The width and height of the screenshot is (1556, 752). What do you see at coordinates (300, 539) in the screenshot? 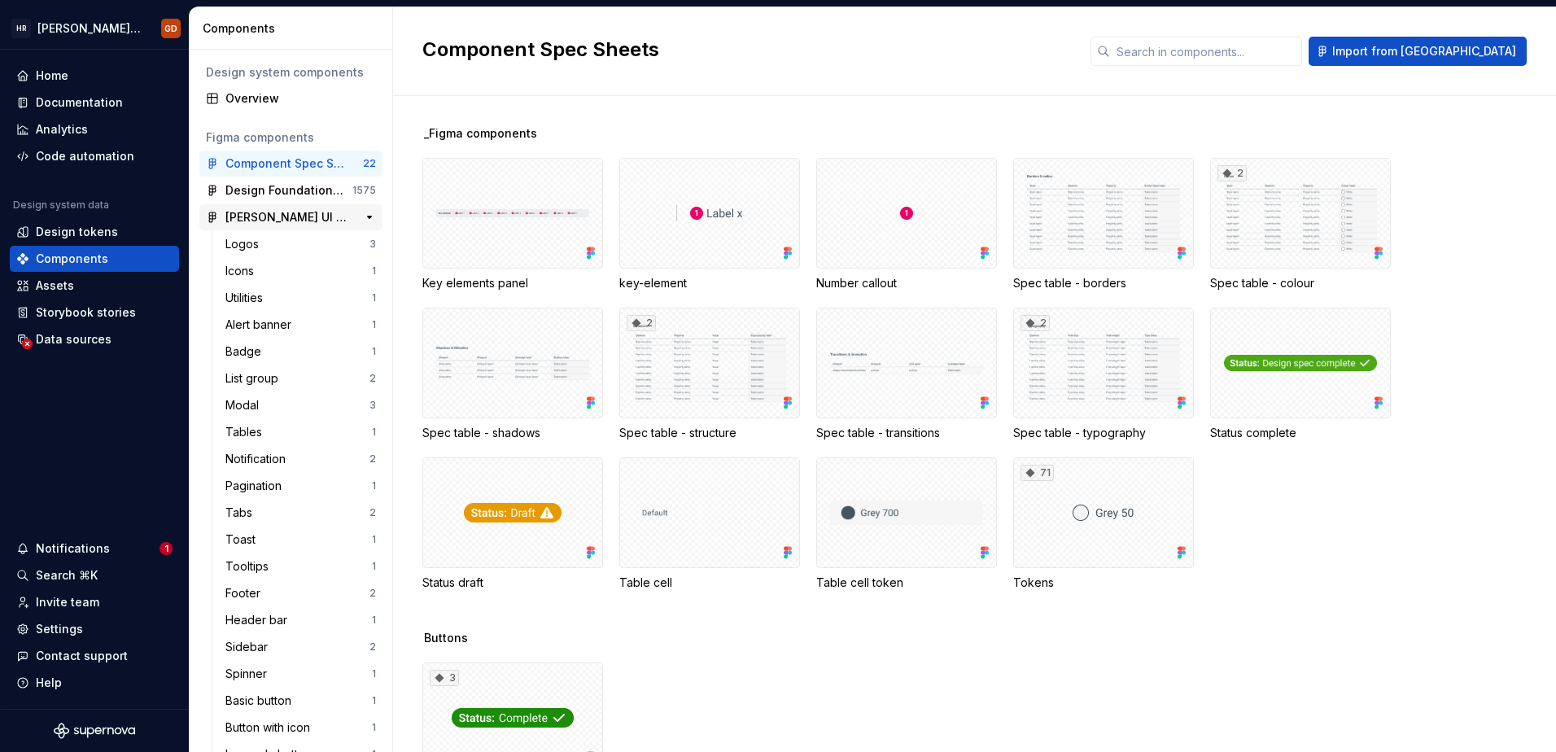
I see `a: Toast1` at bounding box center [300, 539].